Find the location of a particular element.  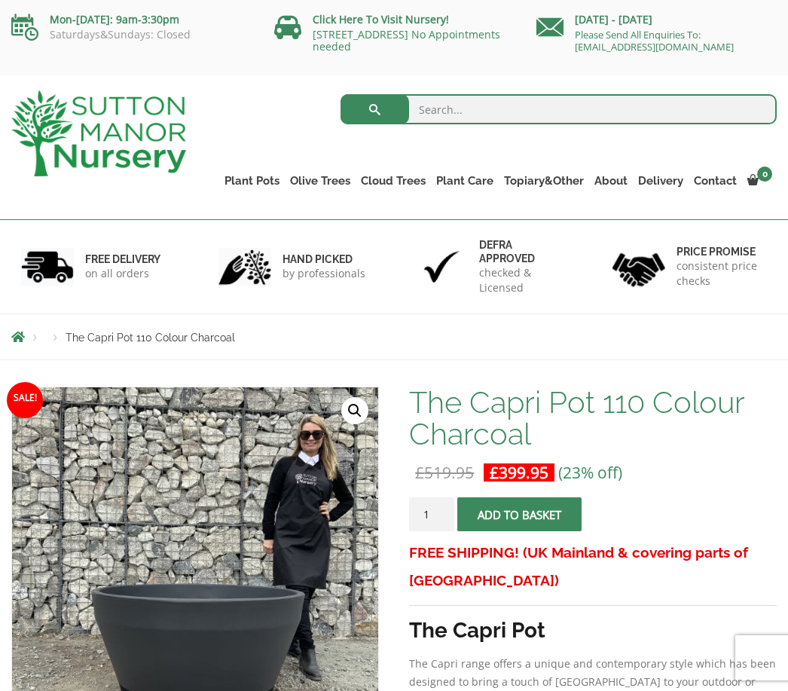

h6: FREE DELIVERY is located at coordinates (123, 259).